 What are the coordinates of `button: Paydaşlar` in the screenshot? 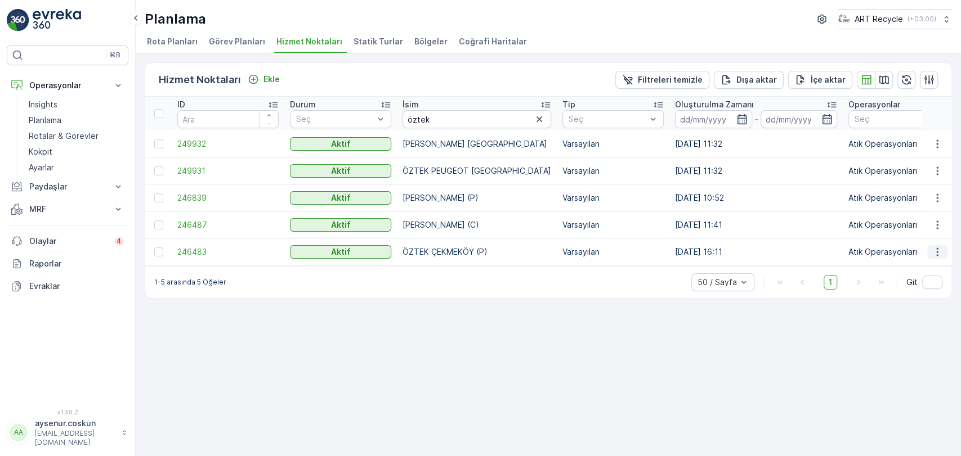 It's located at (68, 187).